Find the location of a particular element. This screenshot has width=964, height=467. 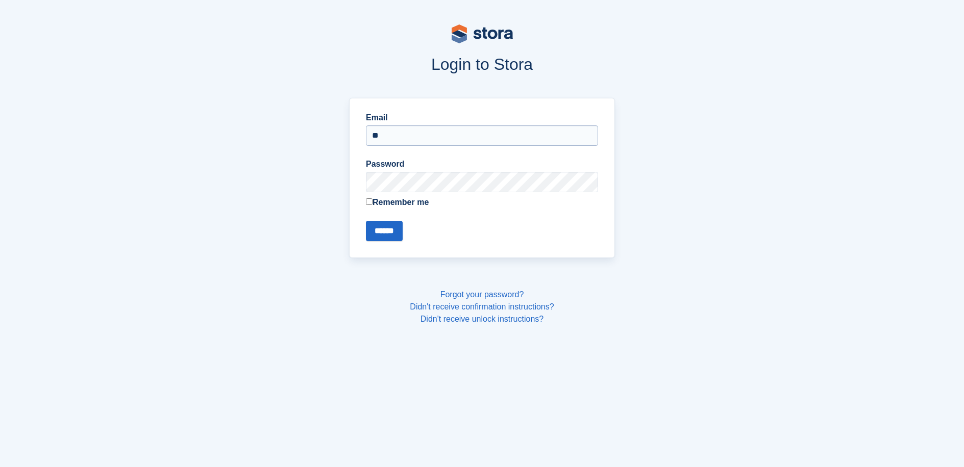

label: Password is located at coordinates (482, 164).